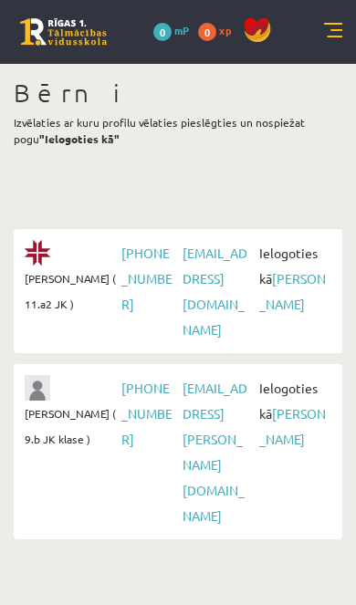  Describe the element at coordinates (37, 388) in the screenshot. I see `img: Jānis Tāre` at that location.